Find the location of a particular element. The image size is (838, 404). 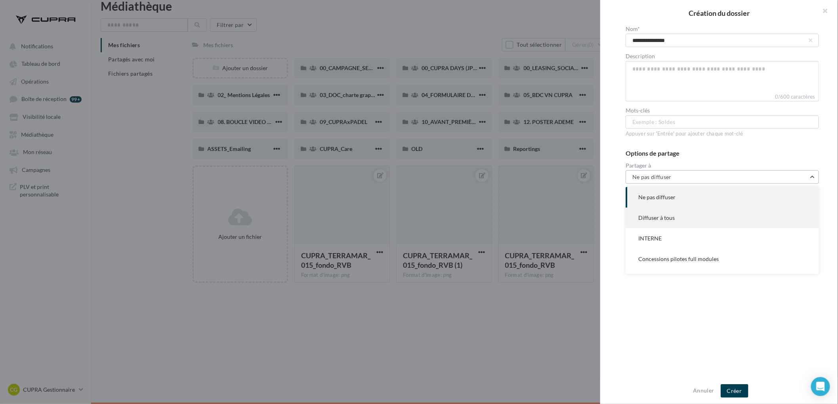

span: INTERNE is located at coordinates (650, 238).